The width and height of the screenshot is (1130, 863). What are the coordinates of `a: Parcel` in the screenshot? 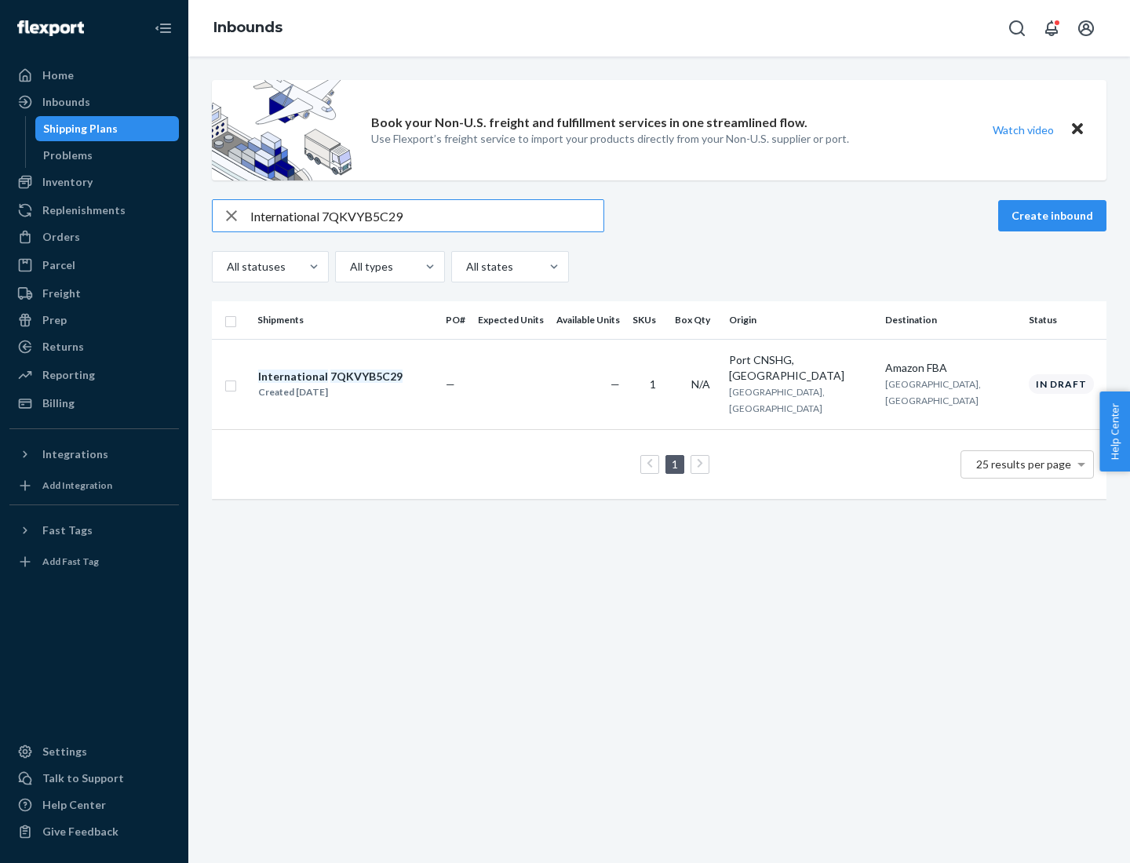 It's located at (94, 265).